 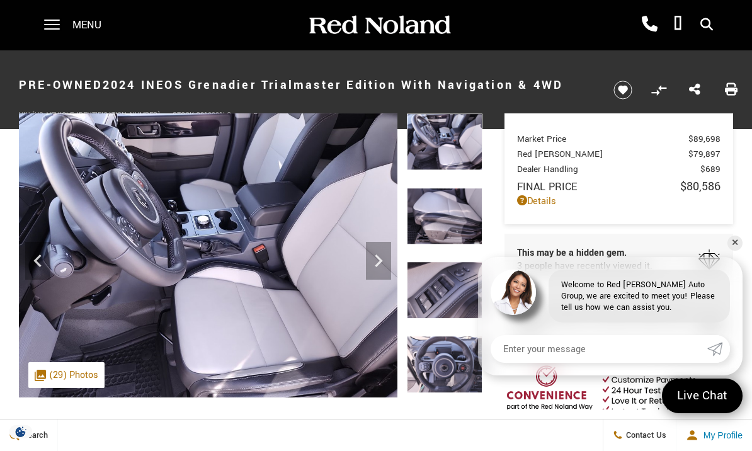 I want to click on span: G012901LC, so click(x=213, y=115).